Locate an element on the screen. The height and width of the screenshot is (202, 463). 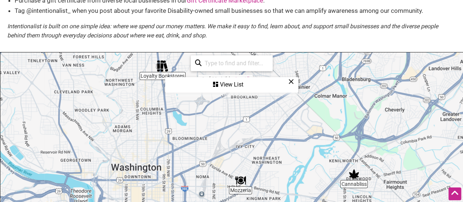
div: View List is located at coordinates (232, 85).